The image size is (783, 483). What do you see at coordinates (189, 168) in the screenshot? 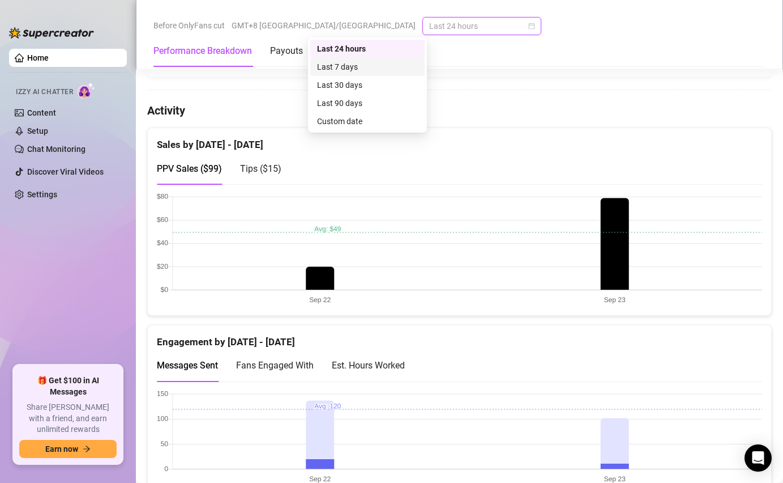
I see `span: PPV Sales ( $99 )` at bounding box center [189, 168].